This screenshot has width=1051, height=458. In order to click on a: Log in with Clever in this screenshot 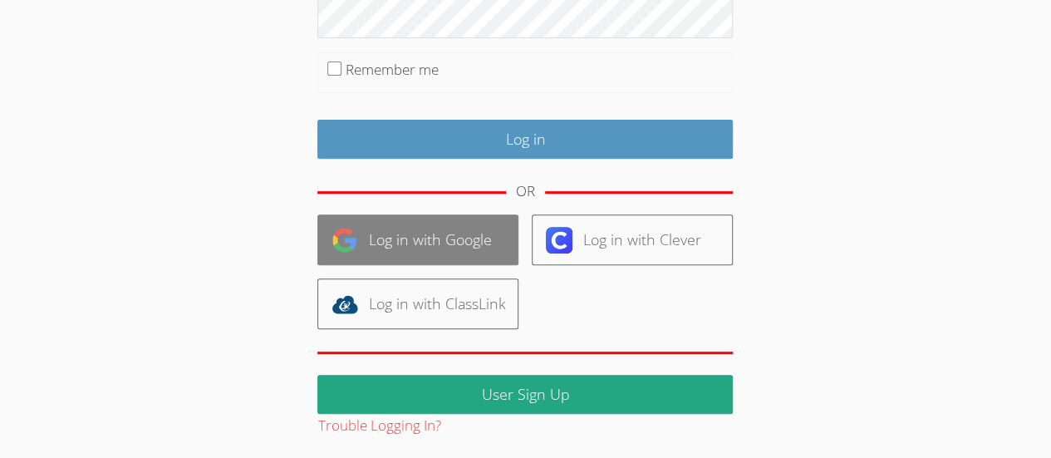, I will do `click(632, 239)`.